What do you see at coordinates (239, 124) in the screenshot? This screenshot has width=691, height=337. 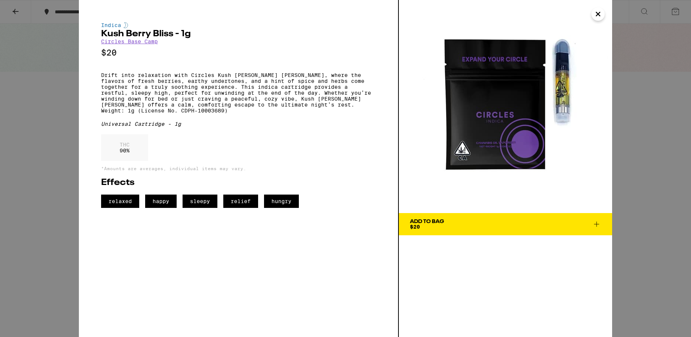 I see `div: Universal Cartridge - 1g` at bounding box center [239, 124].